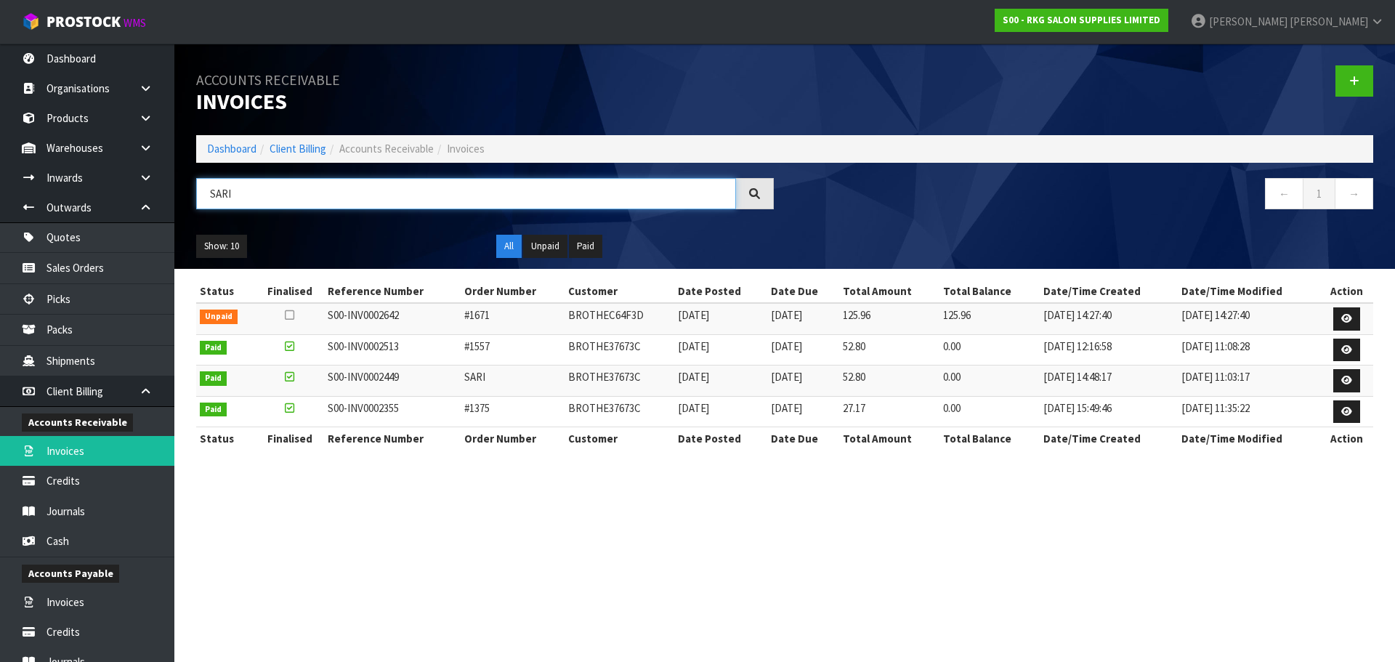  What do you see at coordinates (392, 411) in the screenshot?
I see `td: S00-INV0002355` at bounding box center [392, 411].